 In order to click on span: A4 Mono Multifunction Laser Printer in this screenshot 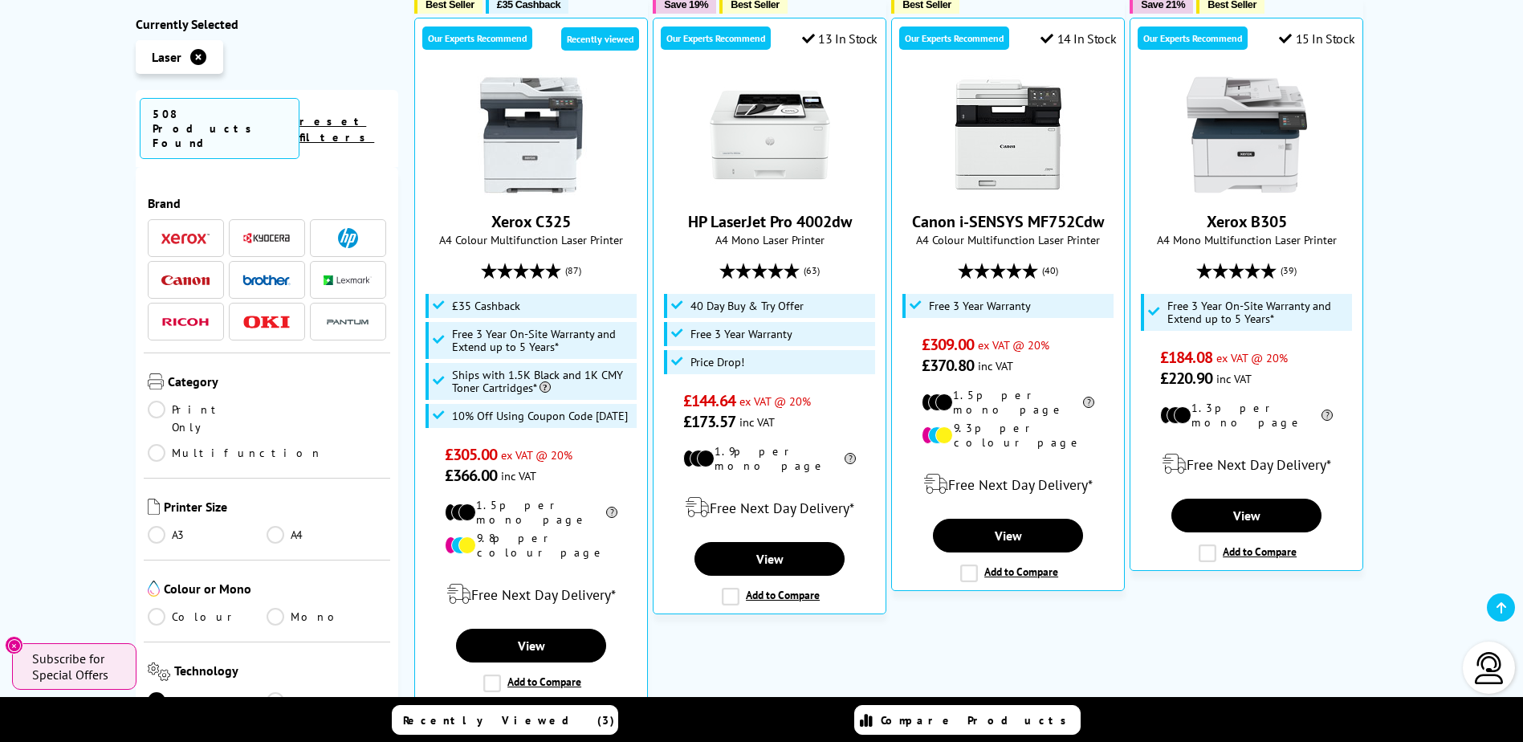, I will do `click(1246, 239)`.